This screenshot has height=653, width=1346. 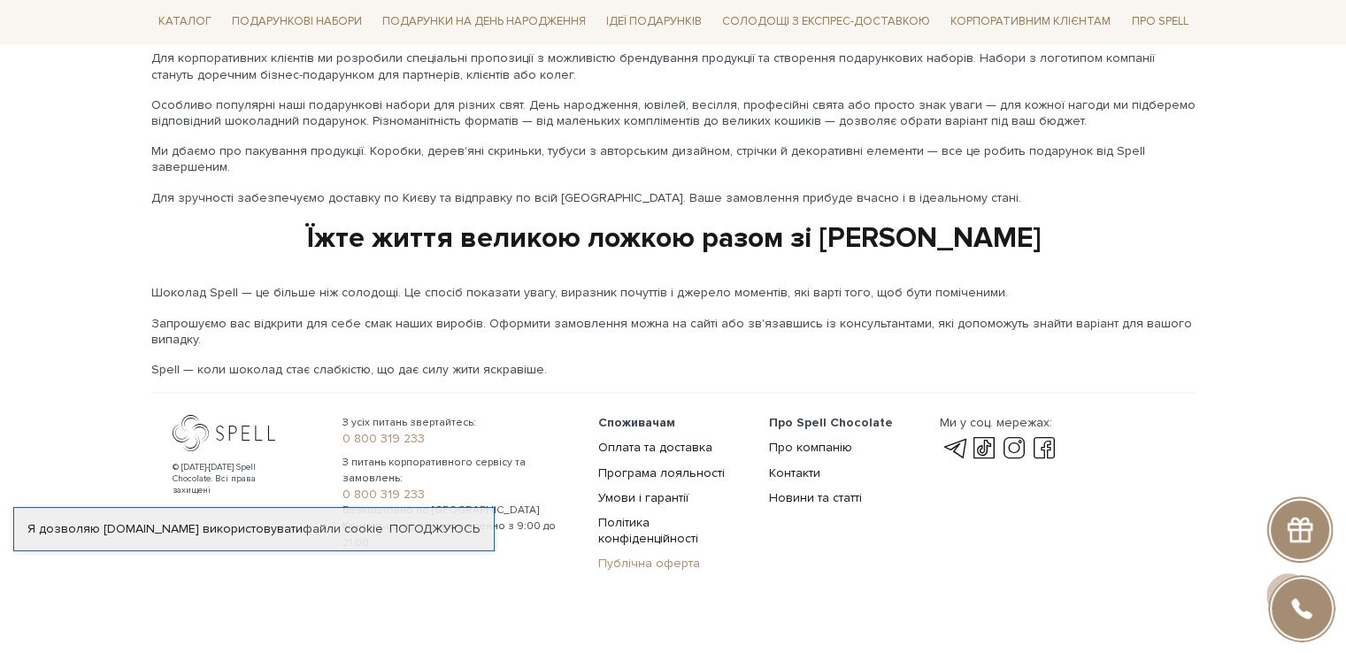 I want to click on a: Оплата та доставка, so click(x=655, y=446).